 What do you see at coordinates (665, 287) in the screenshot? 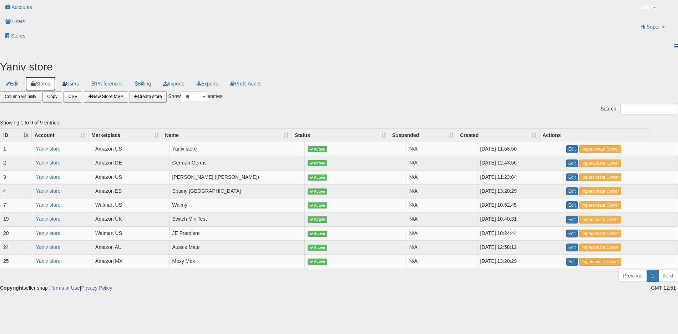
I see `span: 2025-09-17 12:51 GMT` at bounding box center [665, 287].